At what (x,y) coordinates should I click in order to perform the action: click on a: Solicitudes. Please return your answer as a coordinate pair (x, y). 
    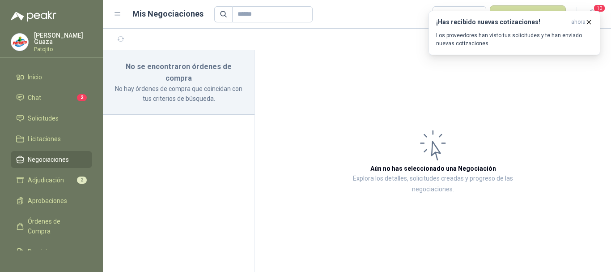
    Looking at the image, I should click on (51, 118).